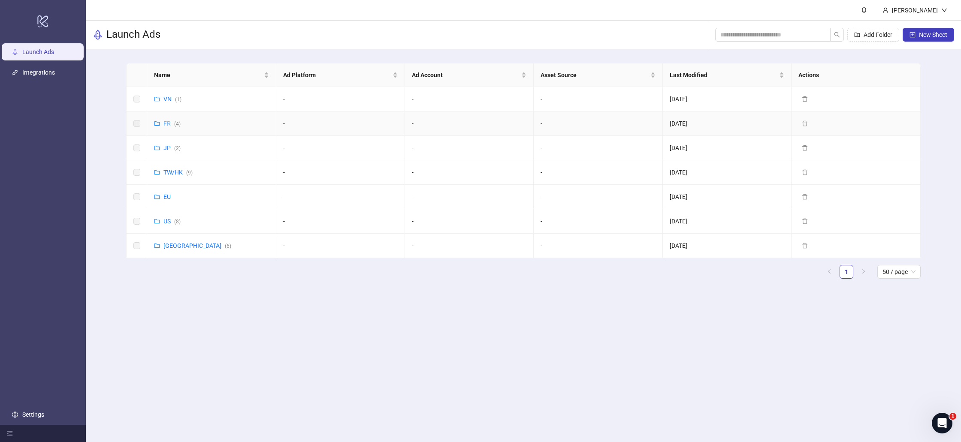  Describe the element at coordinates (33, 415) in the screenshot. I see `a: Settings` at that location.